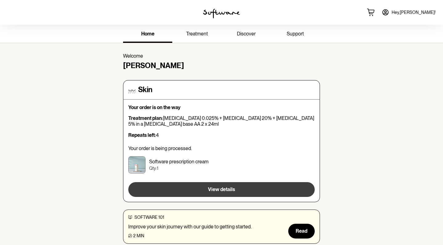 This screenshot has width=443, height=245. Describe the element at coordinates (148, 34) in the screenshot. I see `a: home` at that location.